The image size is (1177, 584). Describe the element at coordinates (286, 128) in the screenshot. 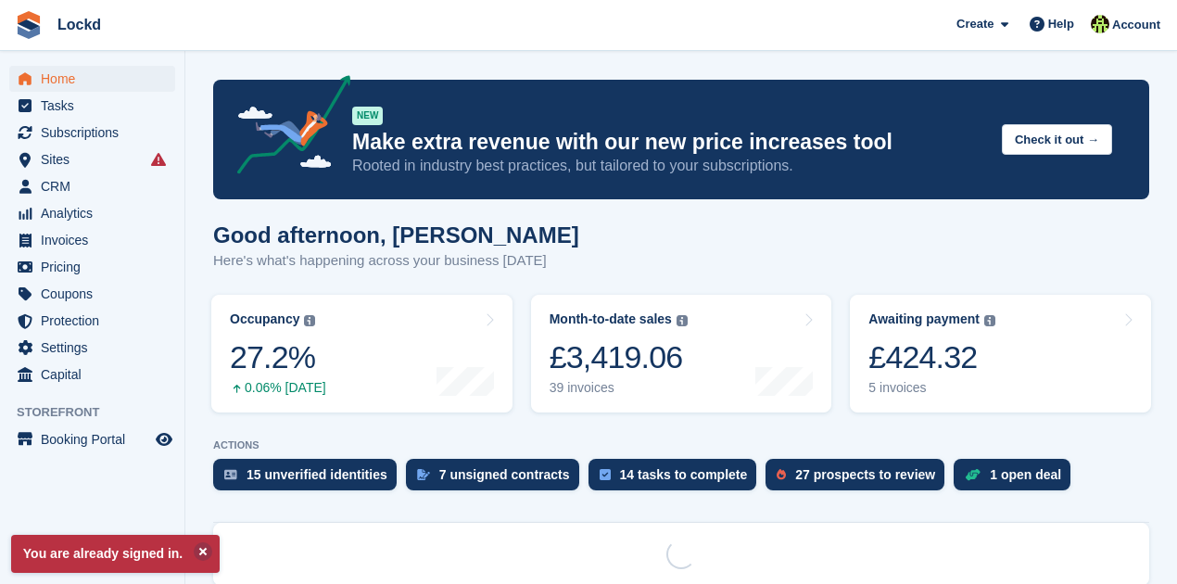

I see `img: price-adjustments-announcement-icon-8257ccfd72463d97f412b2fc003d46551f7dbcb40ab6d574587a9cd5c0d94...` at that location.